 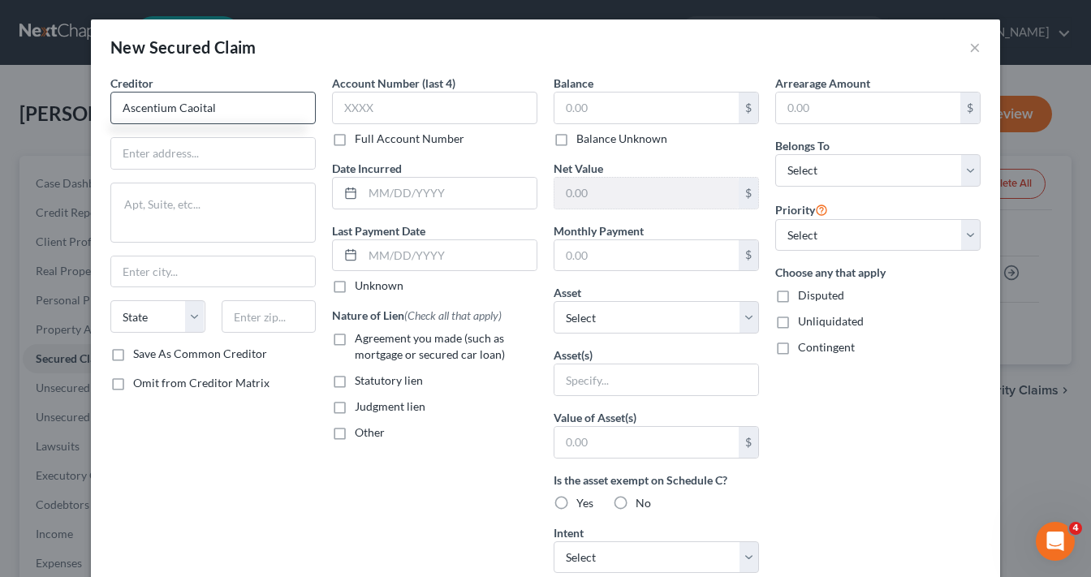 What do you see at coordinates (801, 209) in the screenshot?
I see `label: Priority` at bounding box center [801, 209].